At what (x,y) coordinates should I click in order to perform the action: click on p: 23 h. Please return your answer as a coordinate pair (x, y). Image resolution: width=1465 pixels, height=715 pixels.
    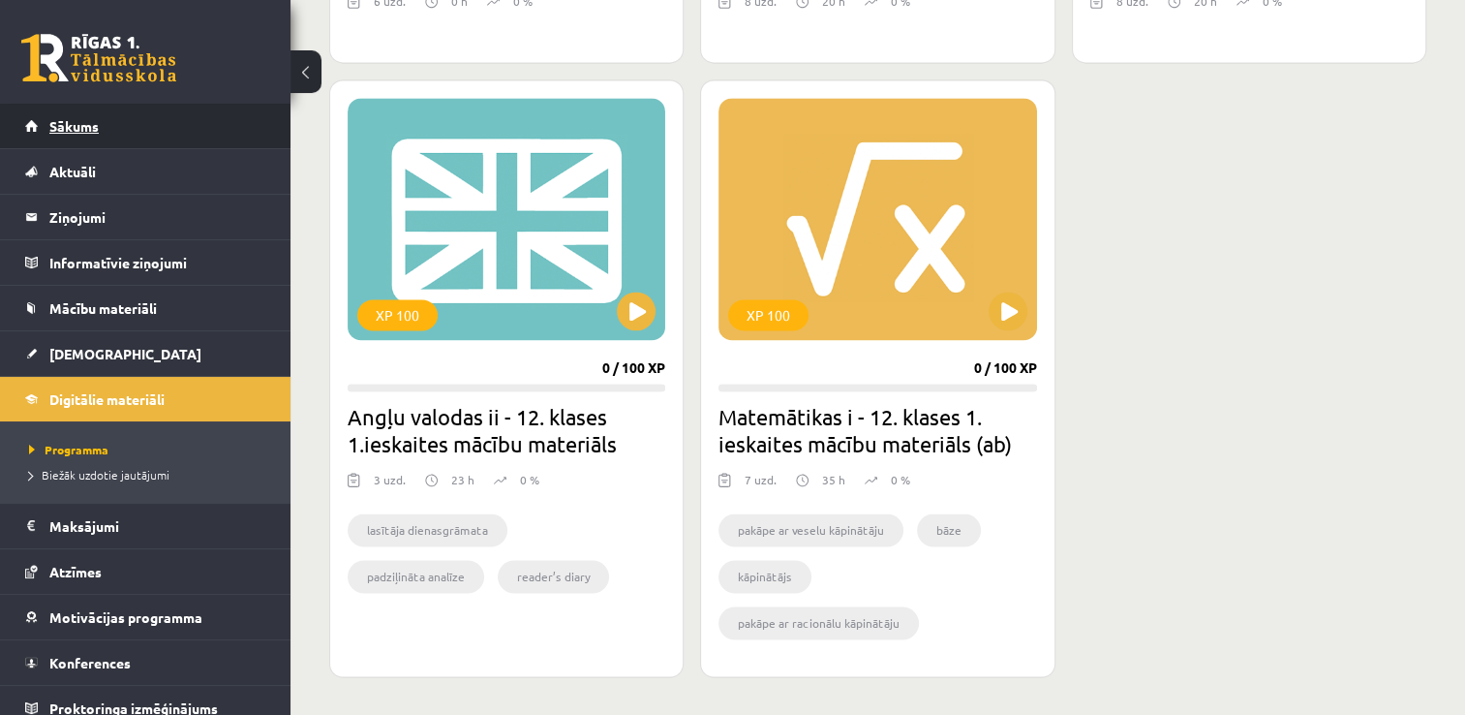
    Looking at the image, I should click on (463, 479).